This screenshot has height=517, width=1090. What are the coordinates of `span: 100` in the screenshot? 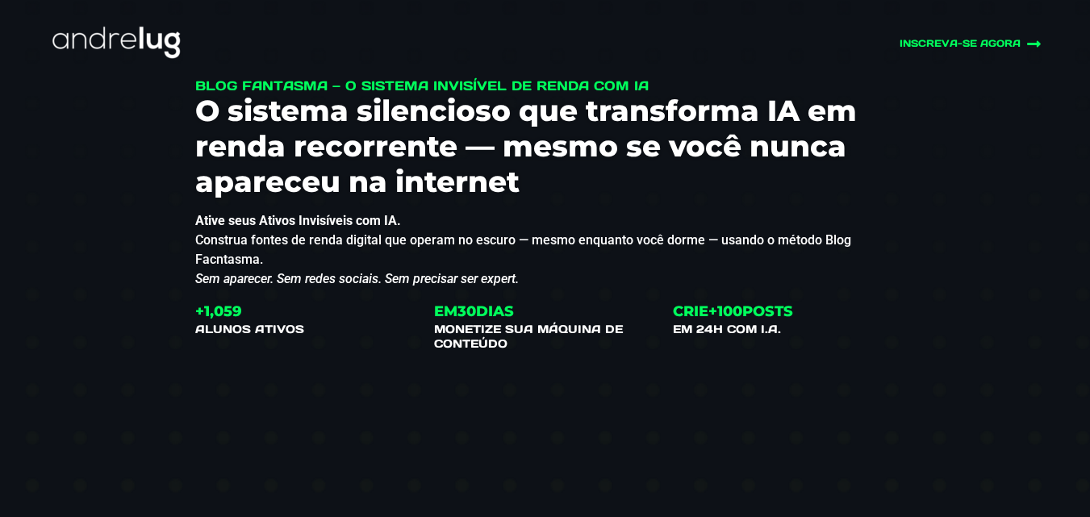 It's located at (729, 311).